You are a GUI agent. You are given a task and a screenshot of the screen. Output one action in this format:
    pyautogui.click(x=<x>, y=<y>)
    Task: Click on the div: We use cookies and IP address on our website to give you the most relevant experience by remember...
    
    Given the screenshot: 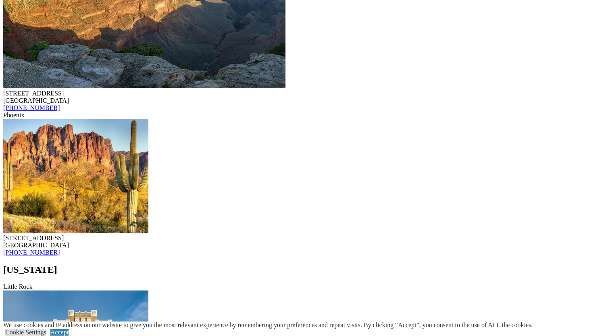 What is the action you would take?
    pyautogui.click(x=268, y=326)
    